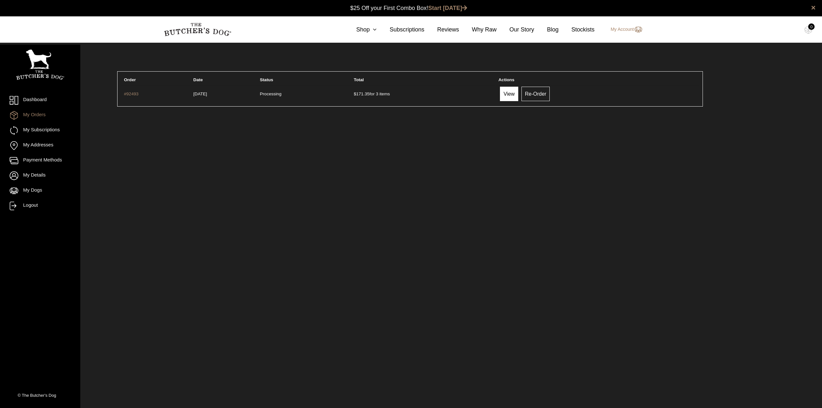 The image size is (822, 408). What do you see at coordinates (536, 94) in the screenshot?
I see `a: Re-Order` at bounding box center [536, 94].